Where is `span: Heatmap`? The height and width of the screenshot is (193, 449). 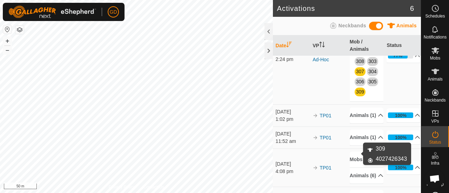
span: Heatmap is located at coordinates (435, 184).